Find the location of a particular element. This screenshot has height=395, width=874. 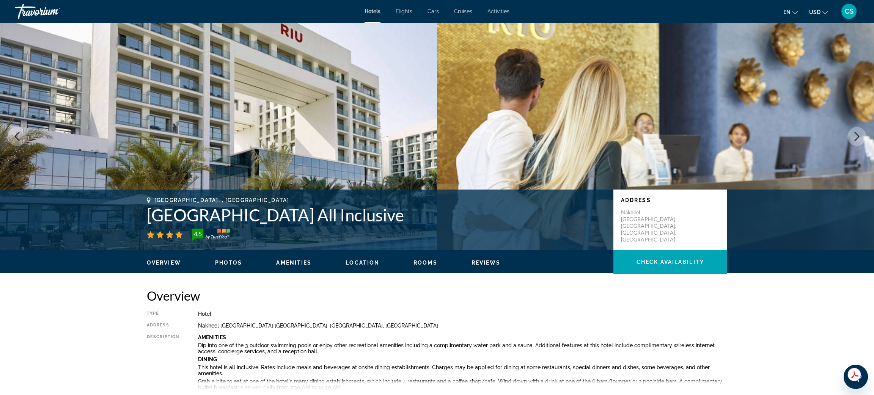

span: Cars is located at coordinates (433, 11).